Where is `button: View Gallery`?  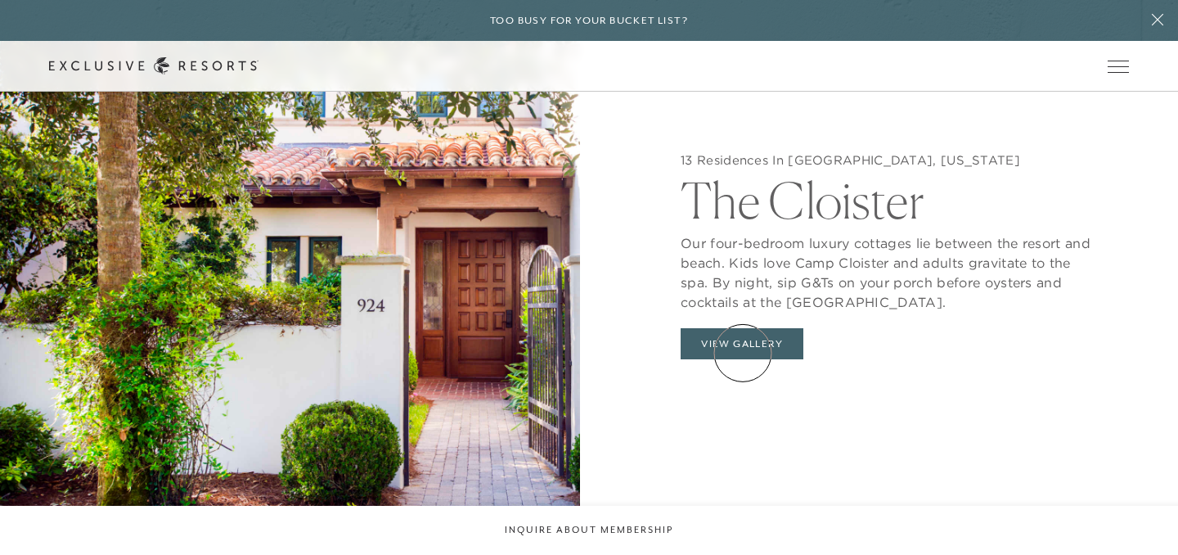 button: View Gallery is located at coordinates (742, 344).